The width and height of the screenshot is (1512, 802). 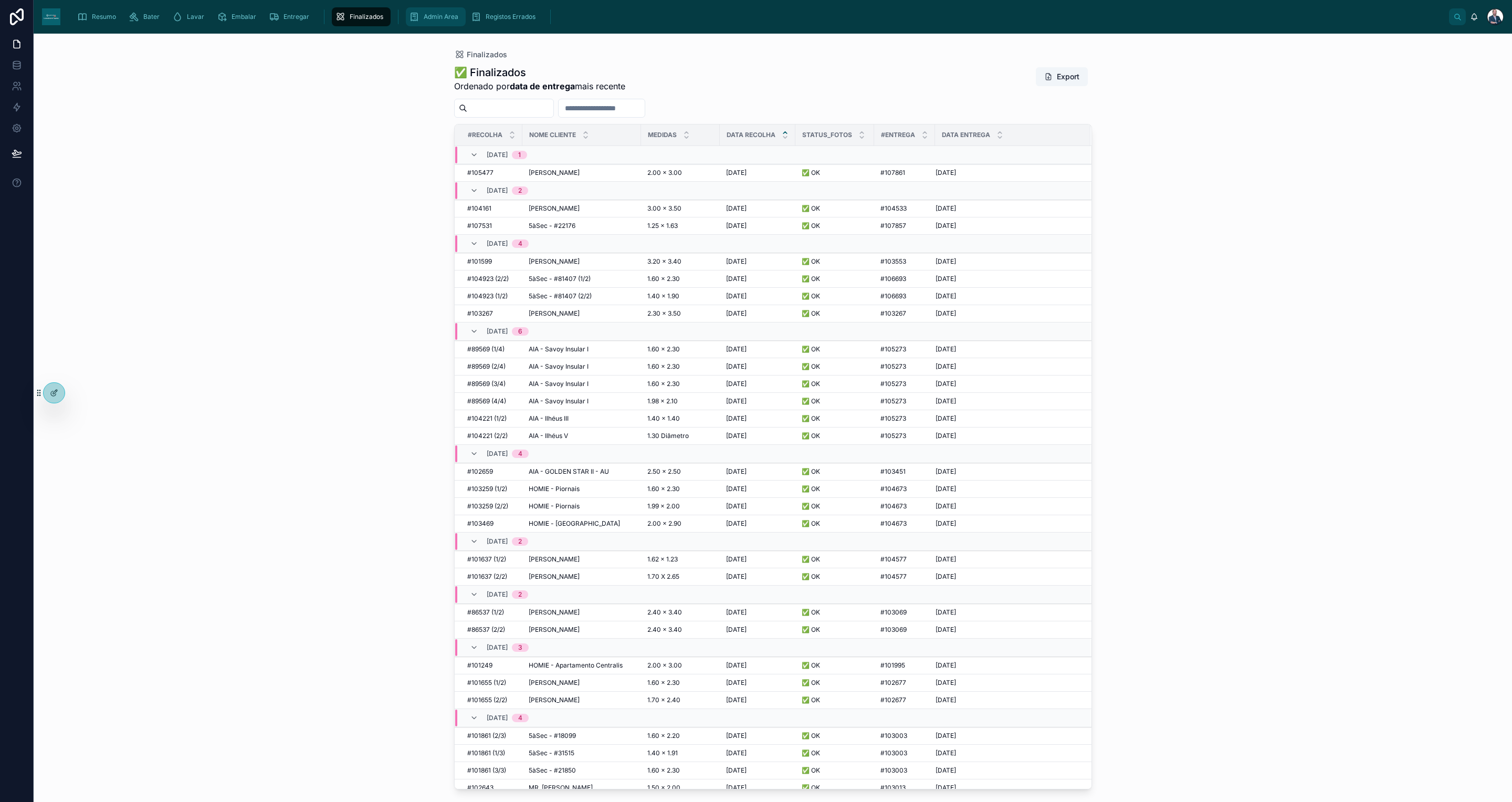 I want to click on a: #103267, so click(x=904, y=314).